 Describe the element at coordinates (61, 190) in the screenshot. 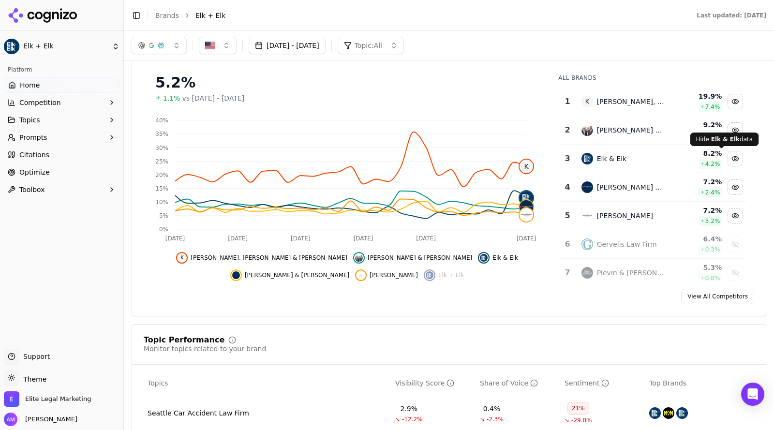

I see `button: Toolbox` at that location.